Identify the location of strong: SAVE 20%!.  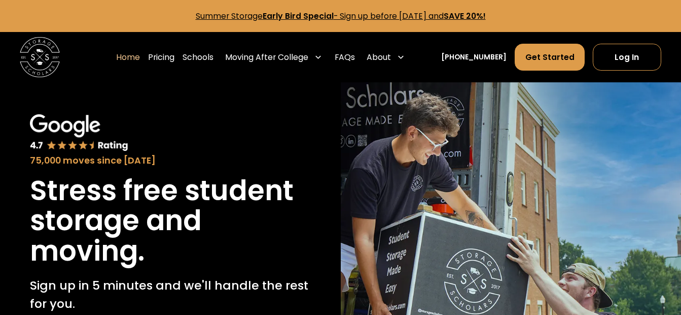
(465, 16).